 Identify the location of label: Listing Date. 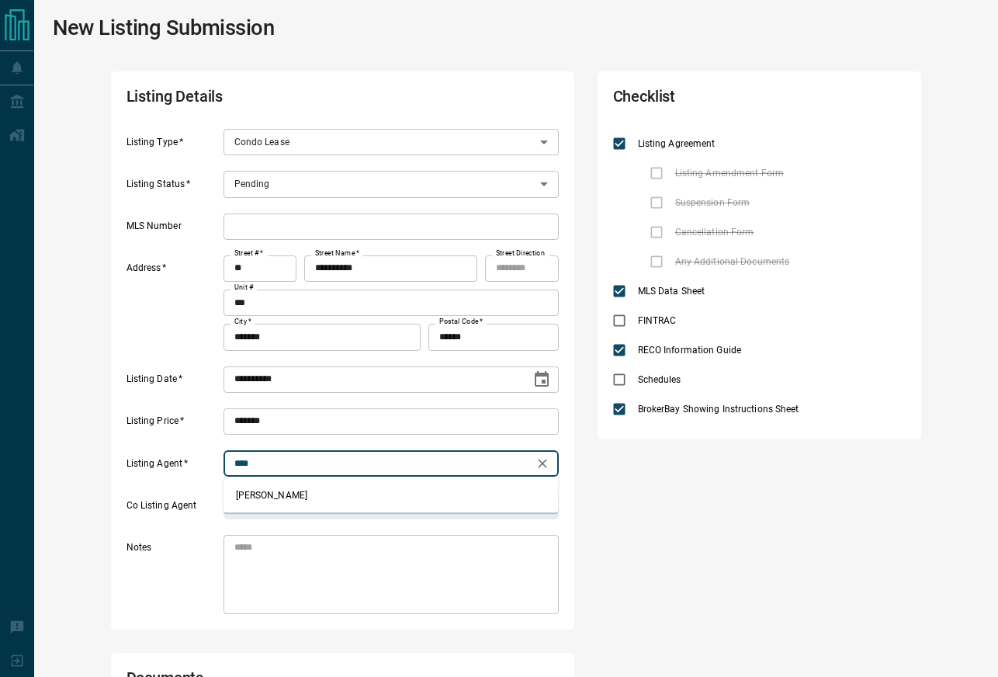
(173, 383).